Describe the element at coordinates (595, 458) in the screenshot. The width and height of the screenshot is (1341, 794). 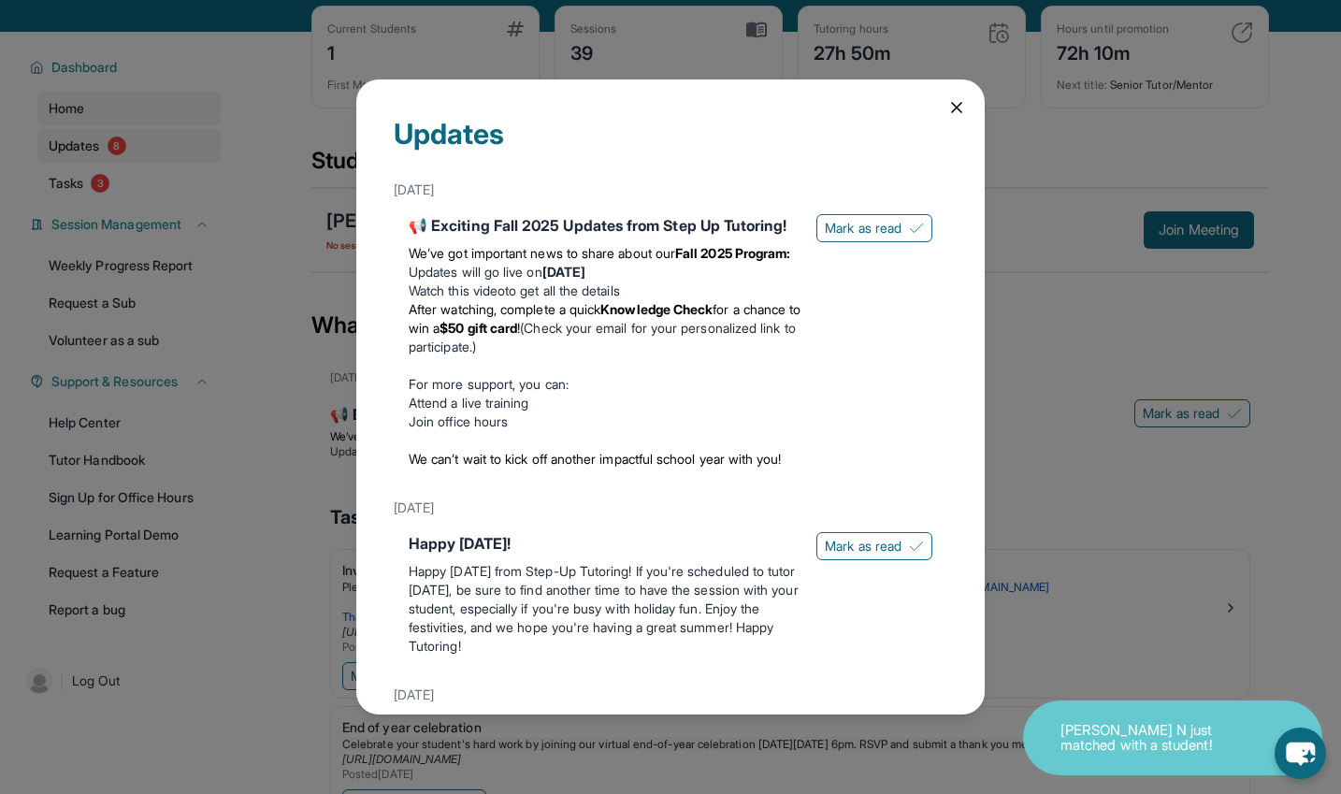
I see `span: We can’t wait to kick off another impactful school year with you!` at that location.